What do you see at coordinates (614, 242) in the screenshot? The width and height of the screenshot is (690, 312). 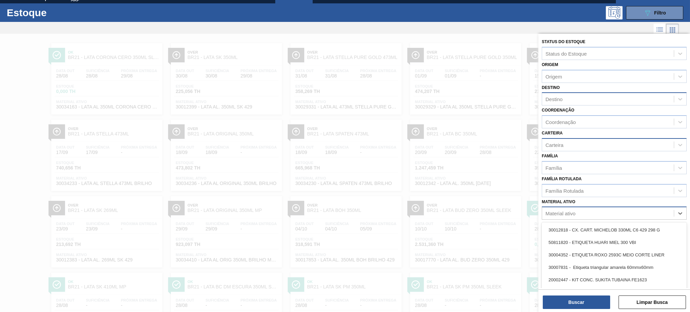 I see `div: 50811820 - ETIQUETA HUARI MIEL 300 VBI` at bounding box center [614, 242].